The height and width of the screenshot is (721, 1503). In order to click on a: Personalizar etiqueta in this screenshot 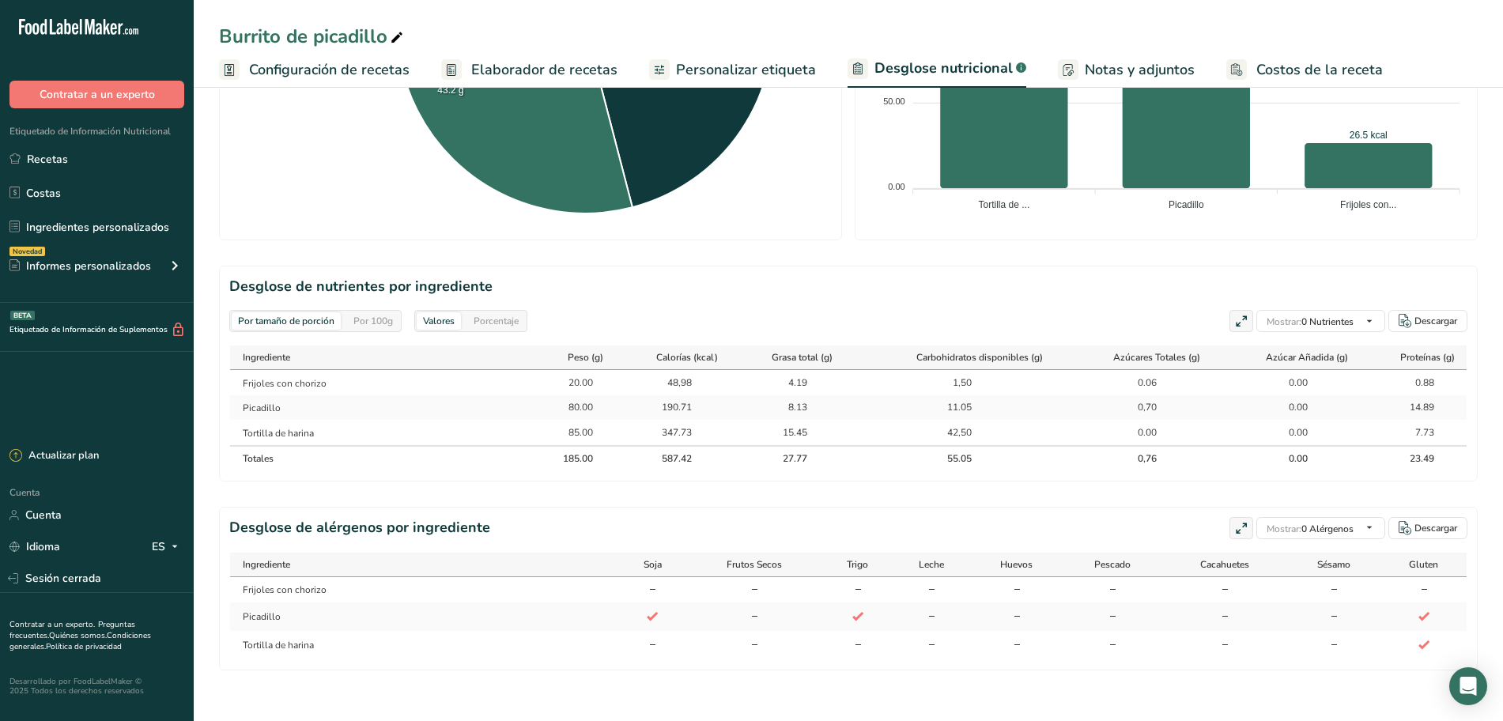, I will do `click(732, 70)`.